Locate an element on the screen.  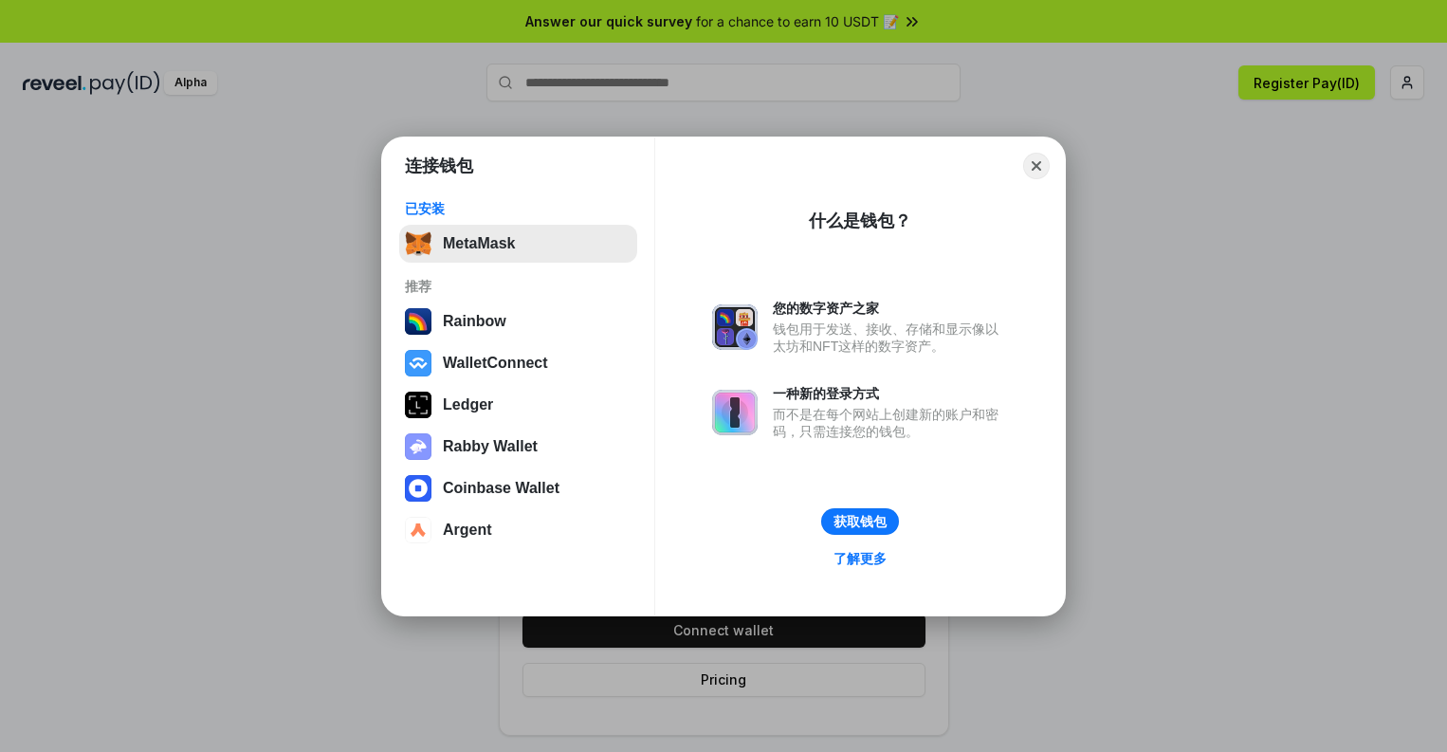
div: 了解更多 is located at coordinates (860, 558).